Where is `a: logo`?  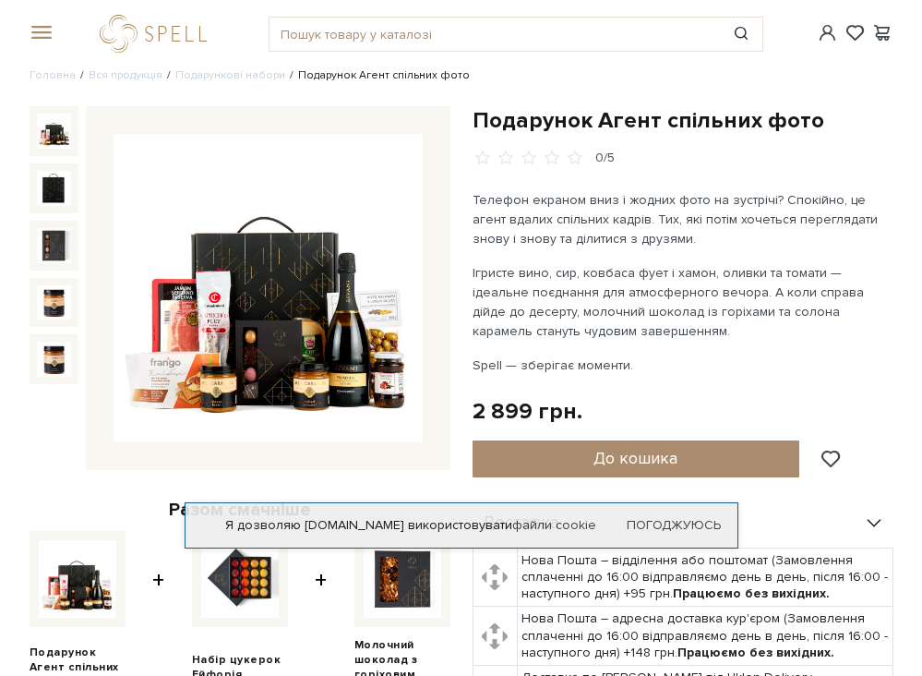
a: logo is located at coordinates (157, 33).